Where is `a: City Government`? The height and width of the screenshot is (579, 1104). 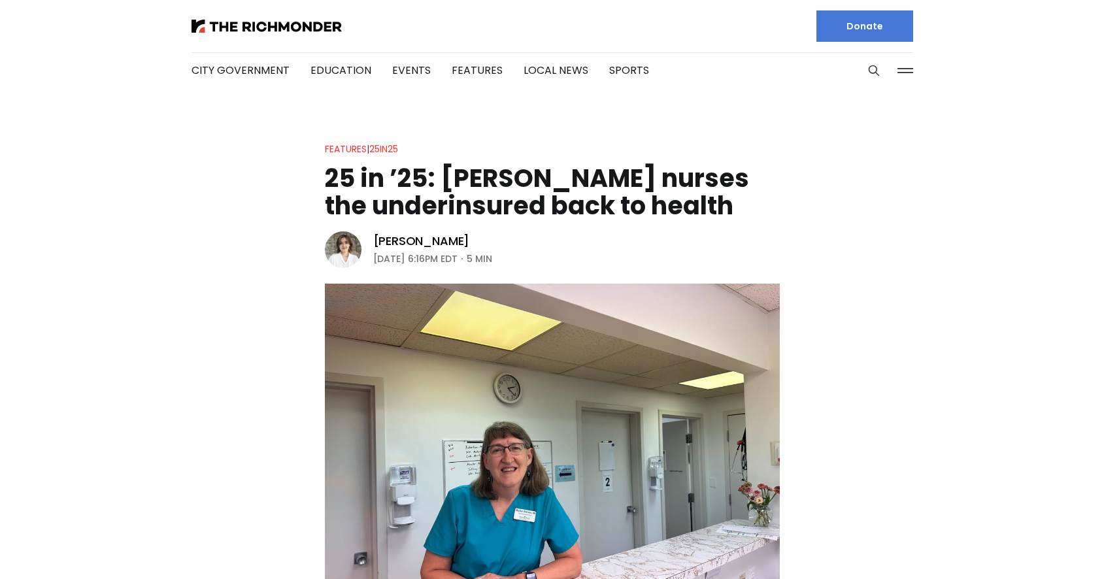 a: City Government is located at coordinates (241, 70).